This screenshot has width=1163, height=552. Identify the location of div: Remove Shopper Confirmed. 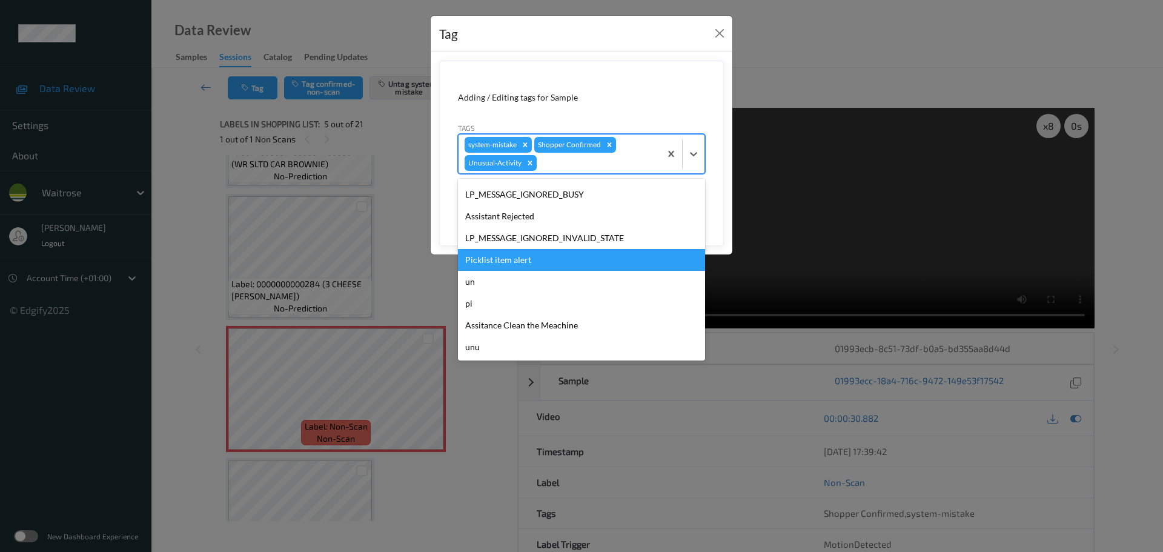
(609, 145).